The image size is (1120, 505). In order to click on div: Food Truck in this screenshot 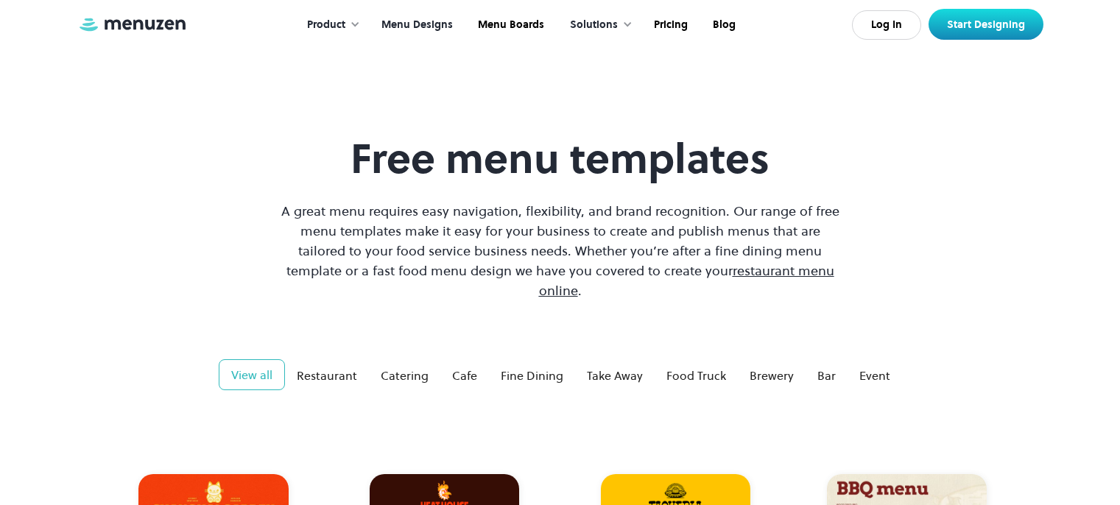, I will do `click(696, 376)`.